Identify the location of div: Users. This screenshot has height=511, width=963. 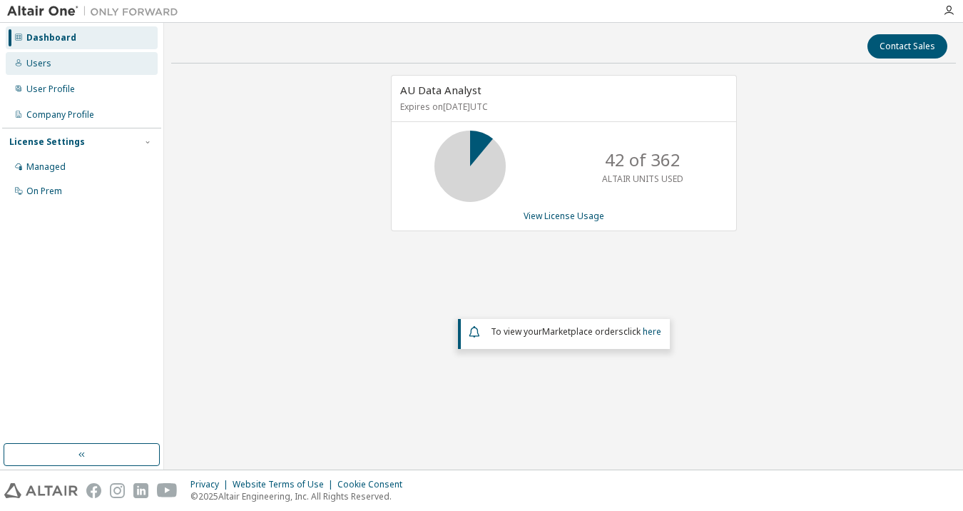
(39, 63).